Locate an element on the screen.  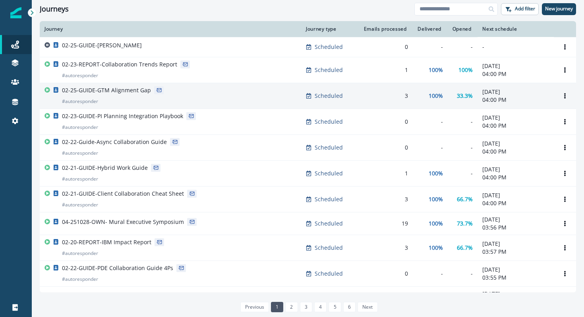
button: New journey is located at coordinates (559, 9).